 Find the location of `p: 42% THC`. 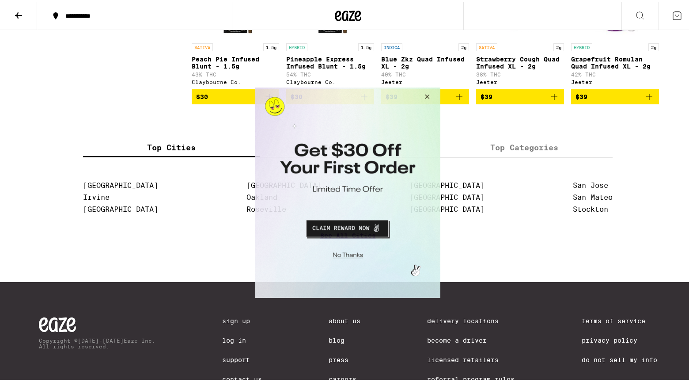

p: 42% THC is located at coordinates (615, 72).